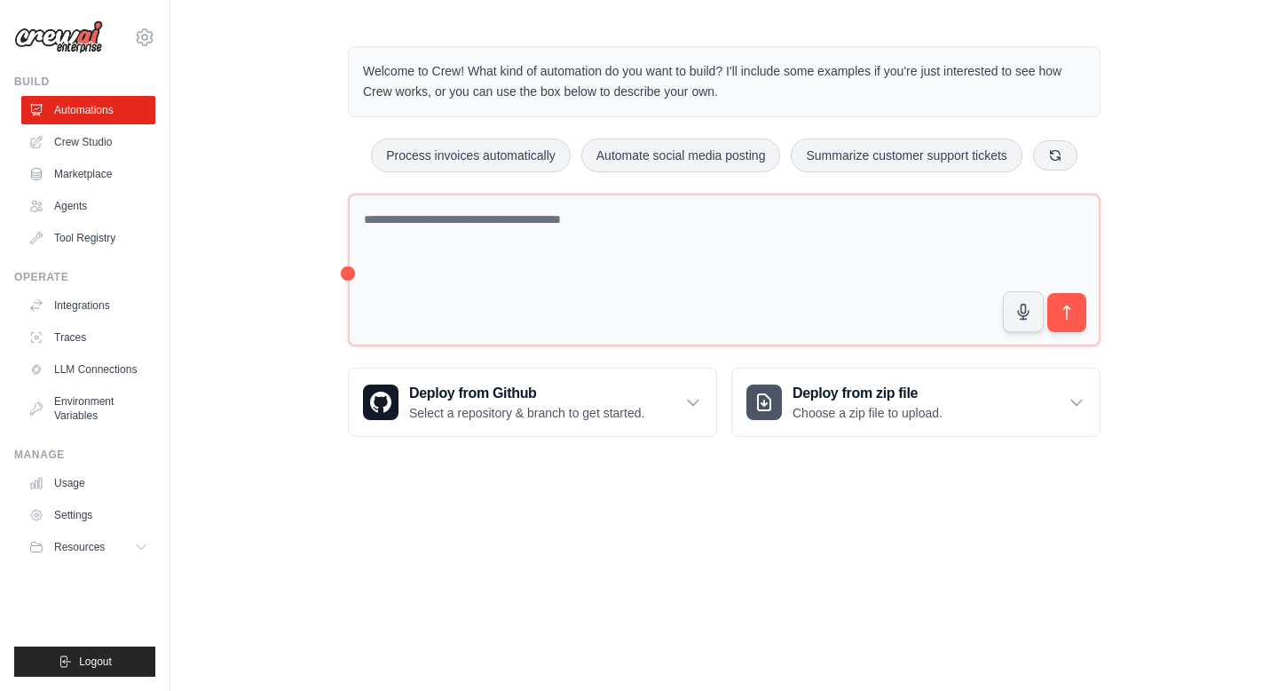  What do you see at coordinates (88, 305) in the screenshot?
I see `a: Integrations` at bounding box center [88, 305].